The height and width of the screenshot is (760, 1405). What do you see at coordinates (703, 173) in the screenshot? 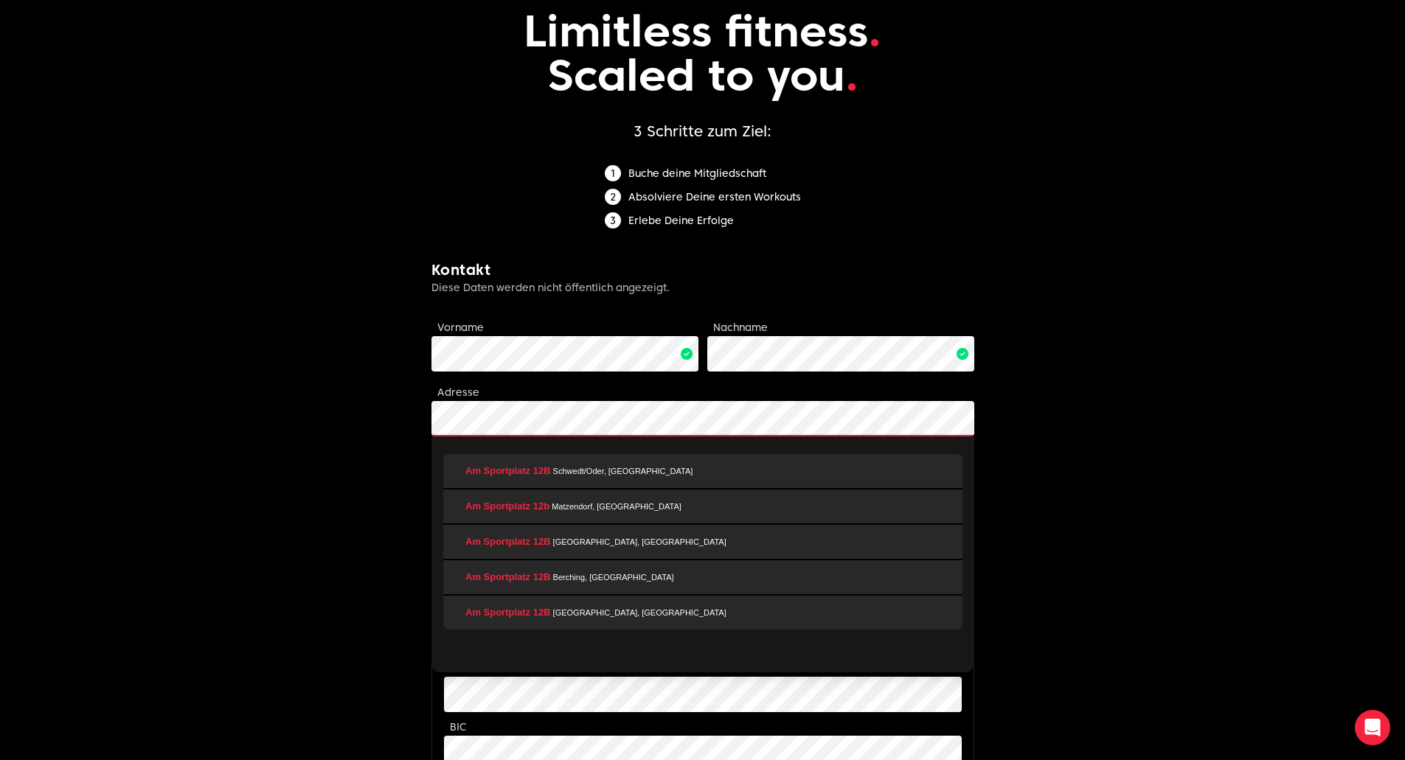
I see `li: Buche deine Mitgliedschaft` at bounding box center [703, 173].